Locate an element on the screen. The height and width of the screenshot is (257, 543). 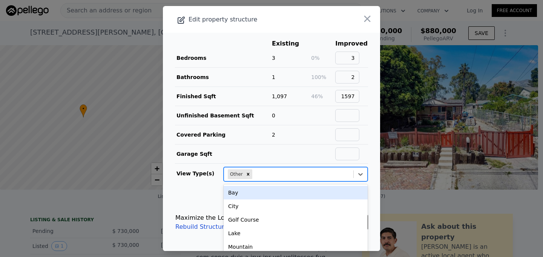
div: Edit property structure is located at coordinates (249, 20).